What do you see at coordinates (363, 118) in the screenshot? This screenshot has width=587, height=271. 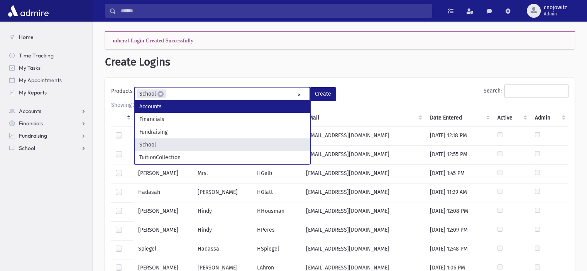 I see `th: EMail : activate to sort column ascending` at bounding box center [363, 118].